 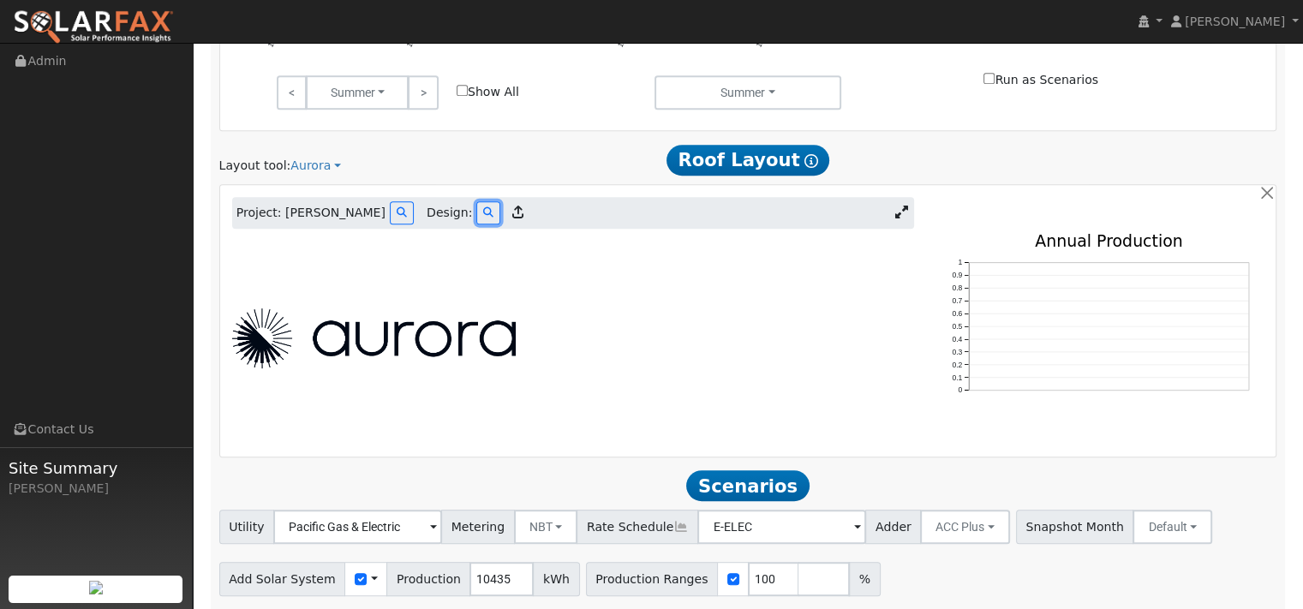 I want to click on span: kWh, so click(x=556, y=579).